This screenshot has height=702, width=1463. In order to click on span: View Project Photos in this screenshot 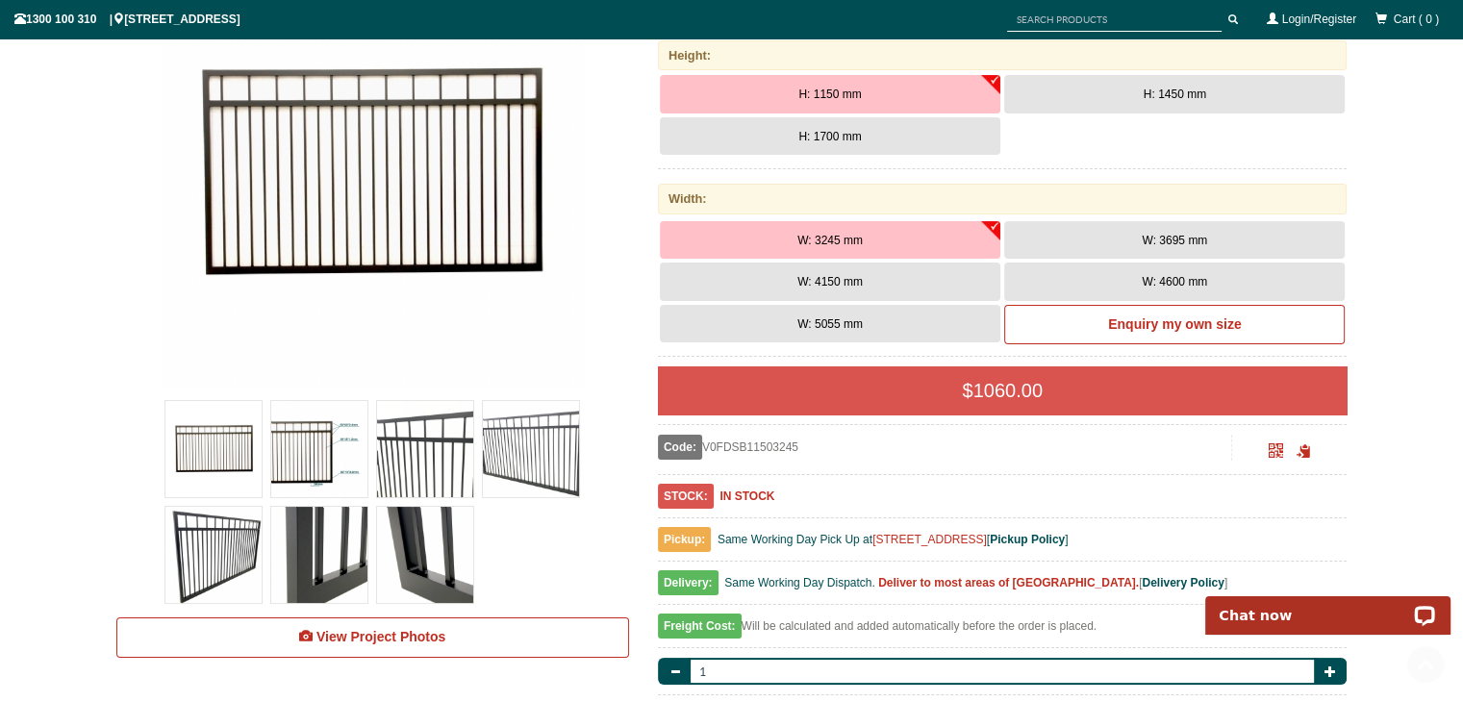, I will do `click(381, 637)`.